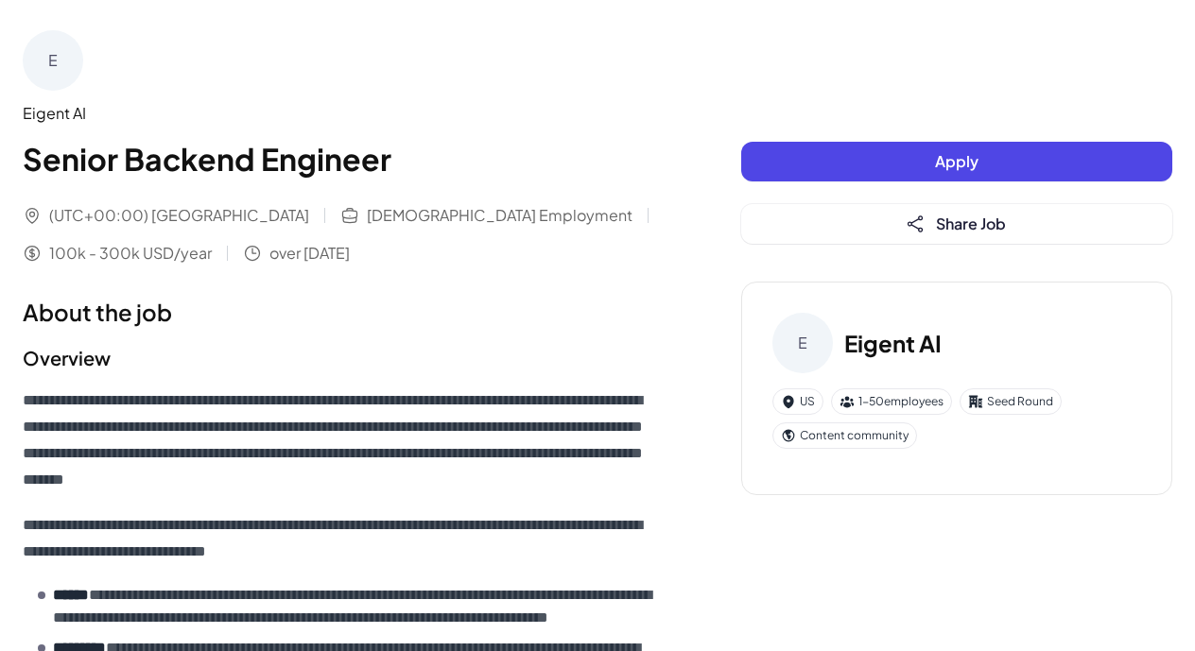 The width and height of the screenshot is (1195, 651). What do you see at coordinates (891, 402) in the screenshot?
I see `div: 1-50 employees` at bounding box center [891, 402].